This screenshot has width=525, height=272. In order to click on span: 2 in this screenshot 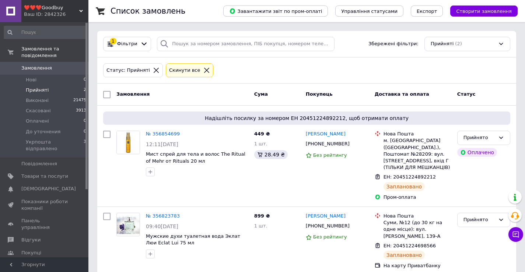, I will do `click(85, 90)`.